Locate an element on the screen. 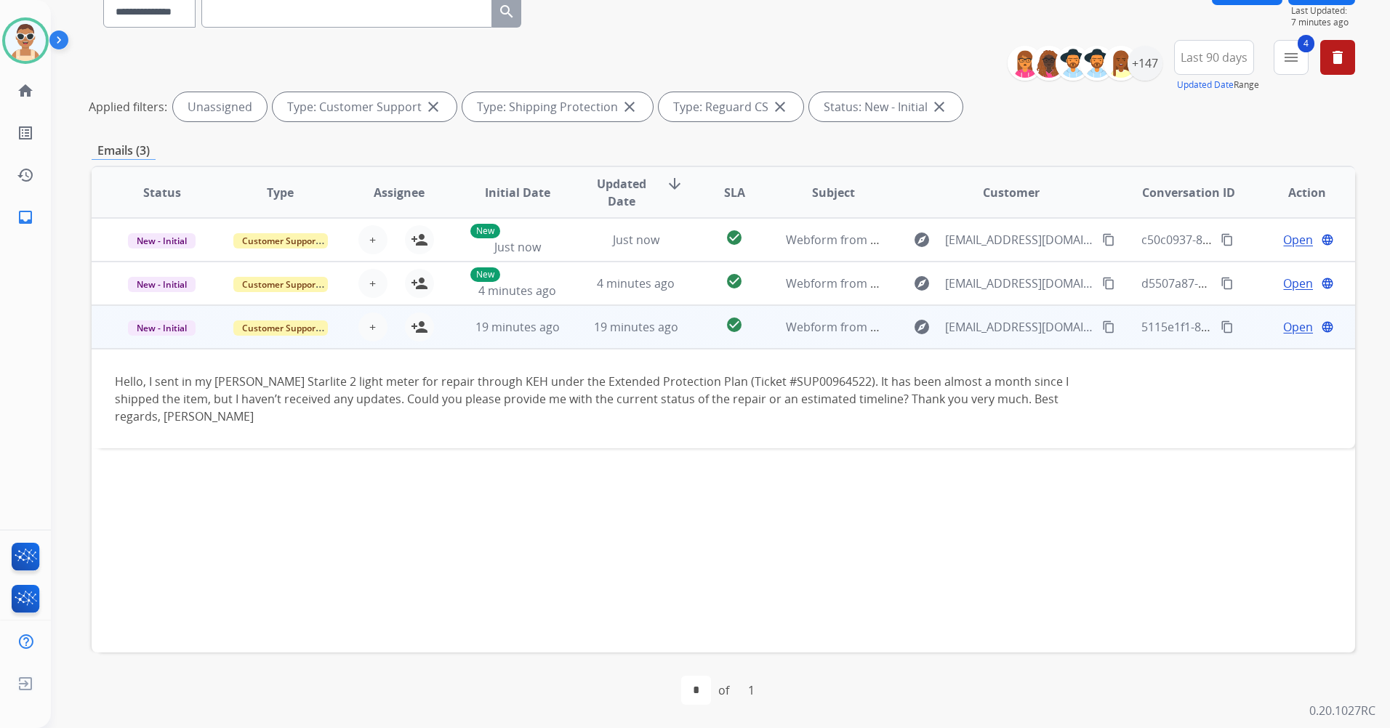  div: Type: Reguard CS is located at coordinates (731, 107).